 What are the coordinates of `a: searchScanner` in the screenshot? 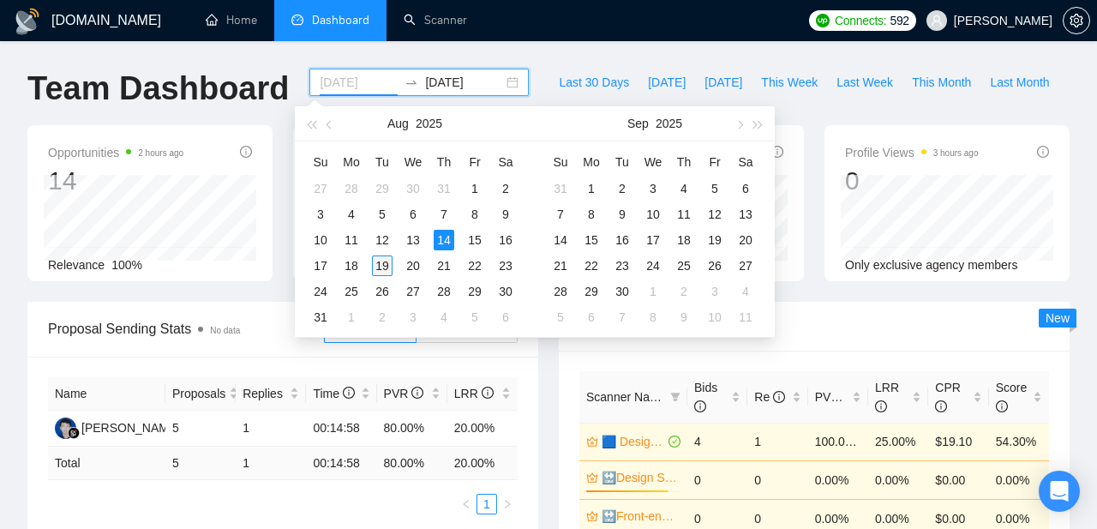 It's located at (435, 20).